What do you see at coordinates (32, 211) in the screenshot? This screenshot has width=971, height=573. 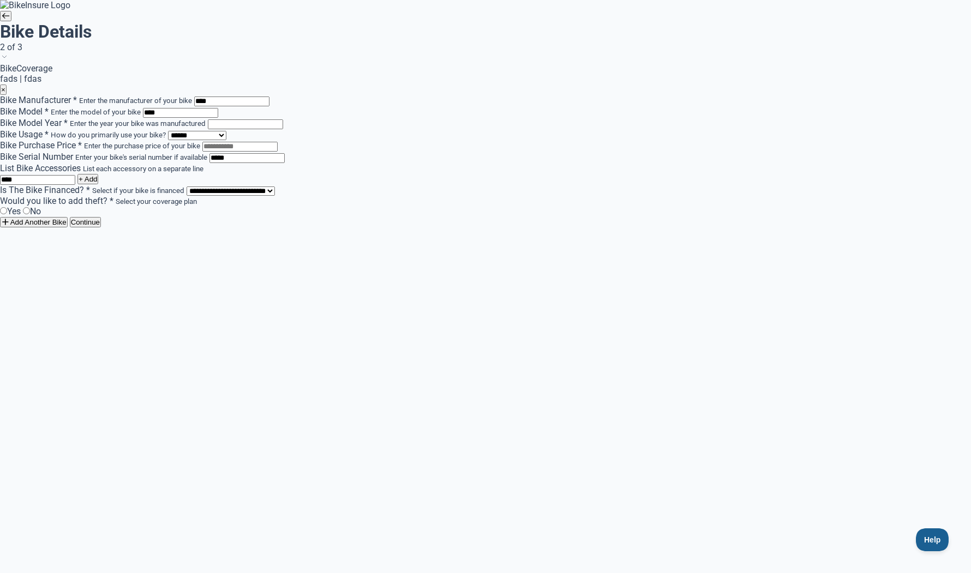 I see `label: No` at bounding box center [32, 211].